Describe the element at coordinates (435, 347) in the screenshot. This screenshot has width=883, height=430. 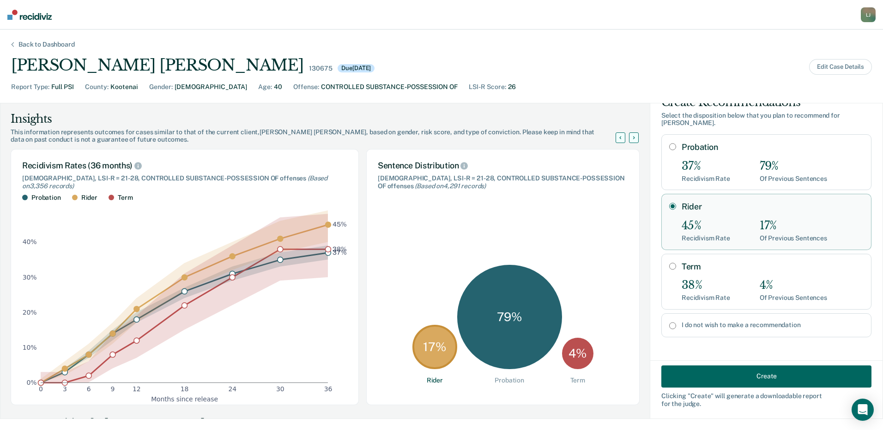
I see `div: 17 %` at that location.